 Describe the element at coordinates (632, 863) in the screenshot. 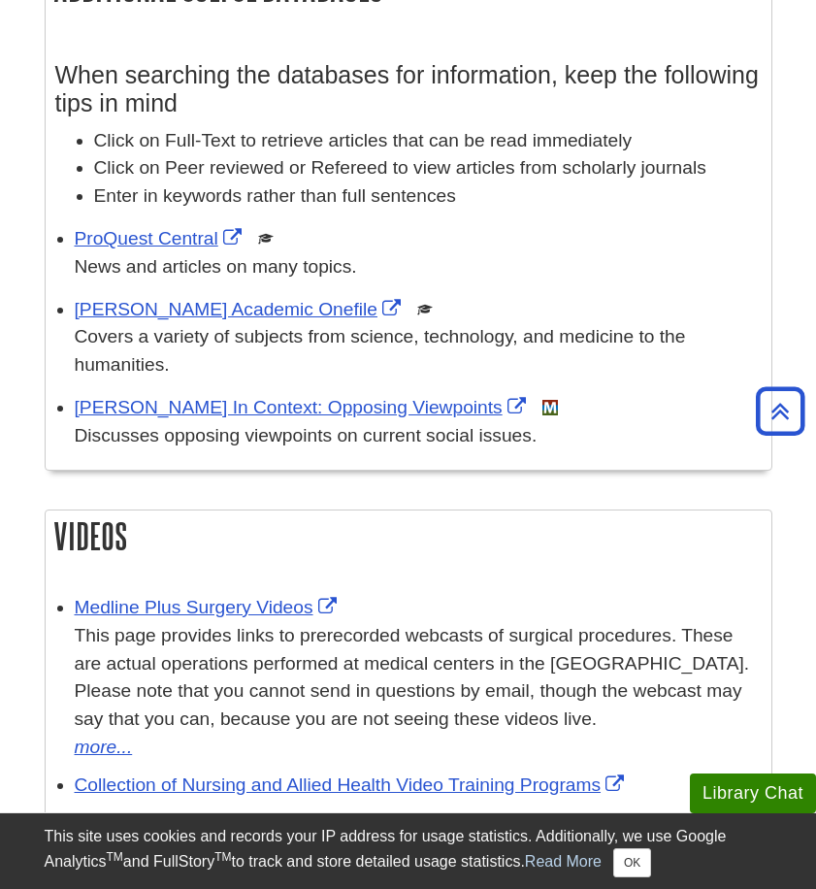

I see `button: Close` at that location.